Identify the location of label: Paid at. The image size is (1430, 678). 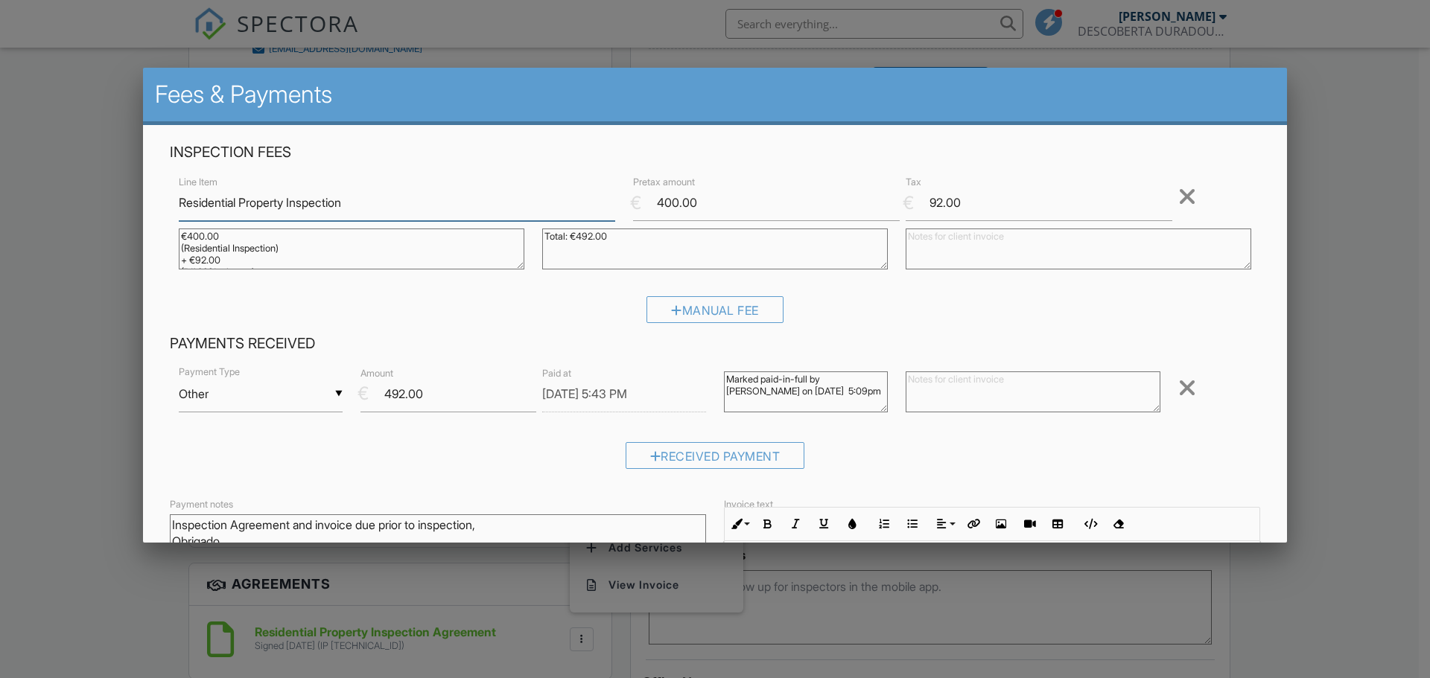
(556, 374).